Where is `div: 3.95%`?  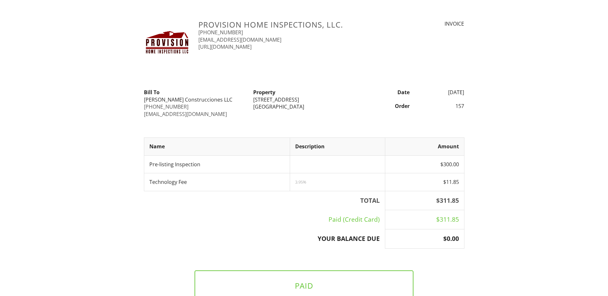 div: 3.95% is located at coordinates (337, 182).